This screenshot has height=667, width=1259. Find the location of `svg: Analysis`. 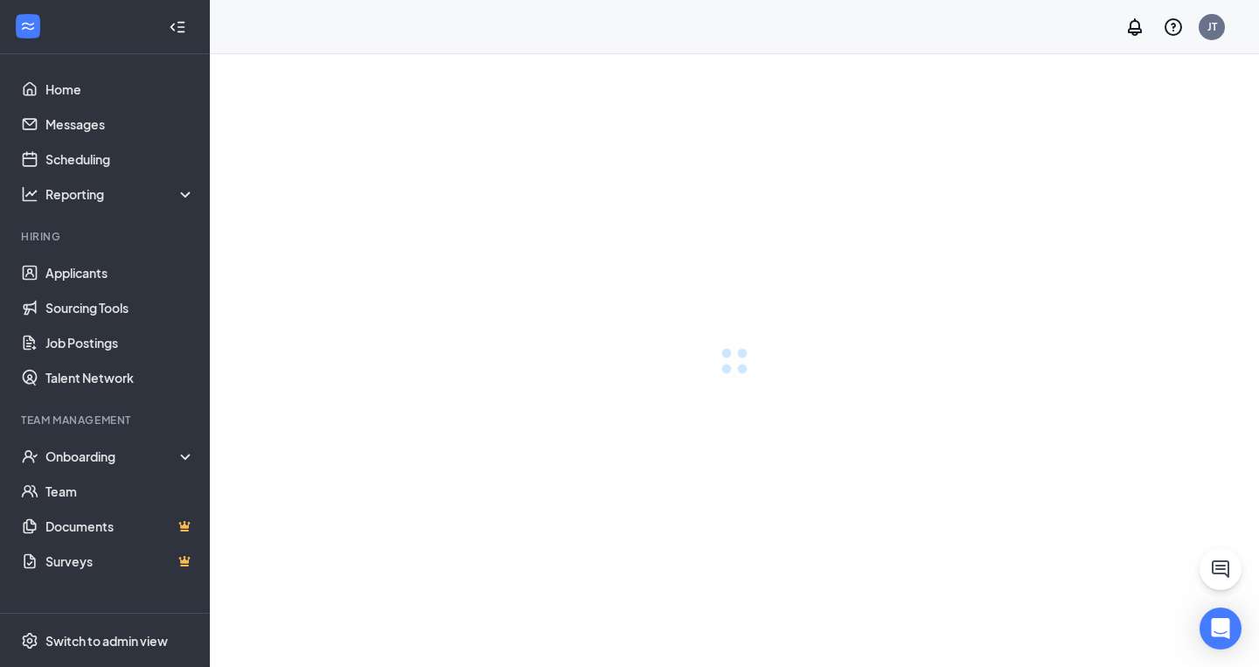

svg: Analysis is located at coordinates (30, 194).